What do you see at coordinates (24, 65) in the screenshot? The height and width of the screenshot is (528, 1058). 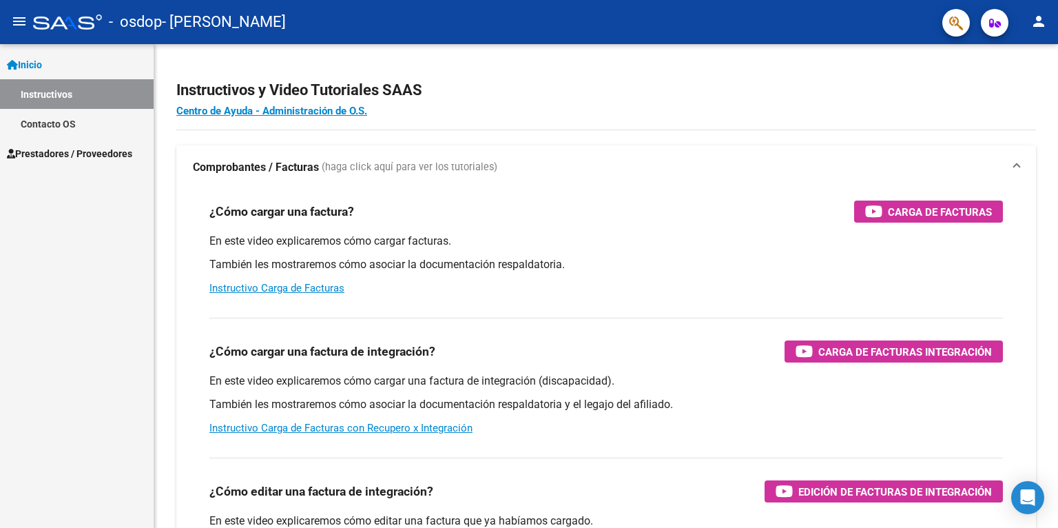 I see `span: Inicio` at bounding box center [24, 65].